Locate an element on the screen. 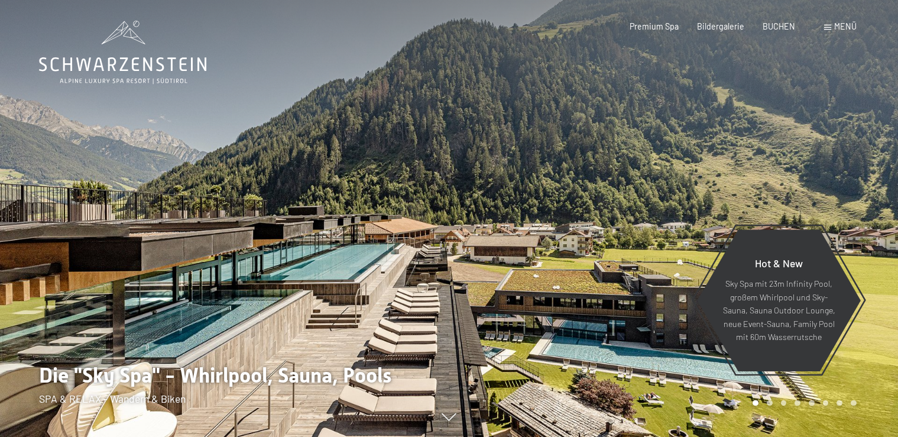 The height and width of the screenshot is (437, 898). div: Carousel Page 6 is located at coordinates (826, 403).